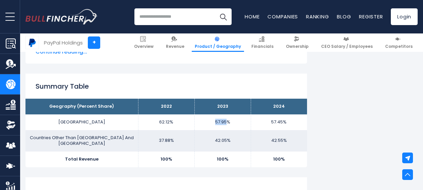  I want to click on span: CEO Salary / Employees, so click(347, 47).